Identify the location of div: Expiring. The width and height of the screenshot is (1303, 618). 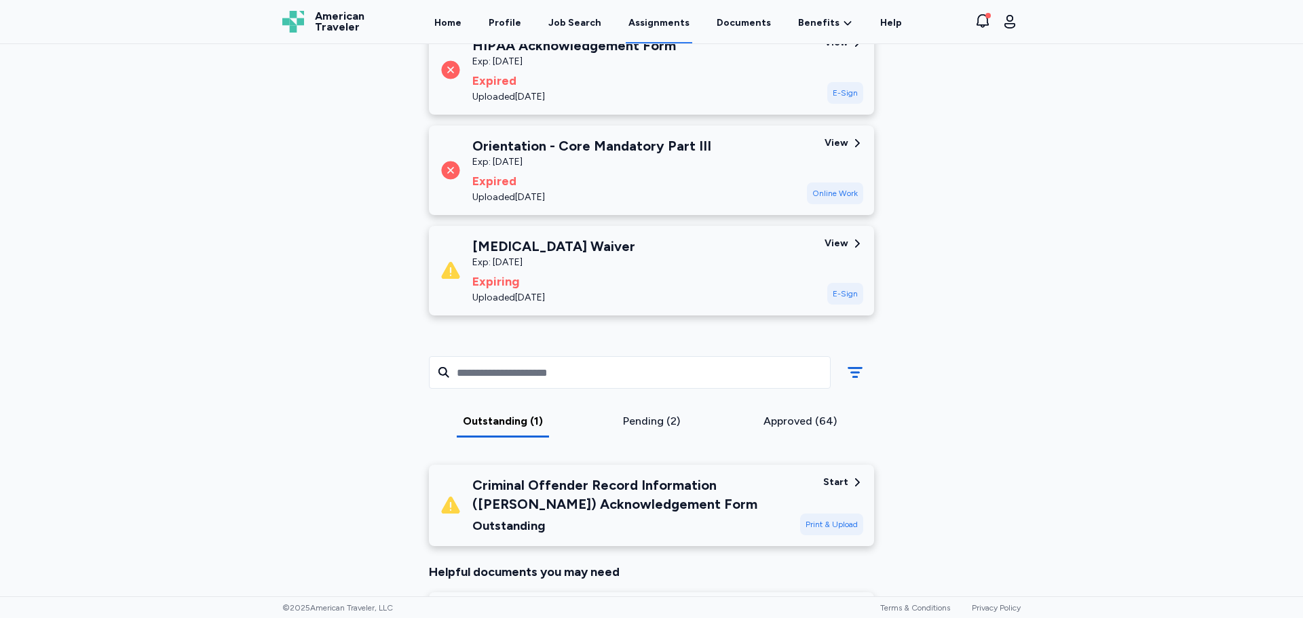
(554, 282).